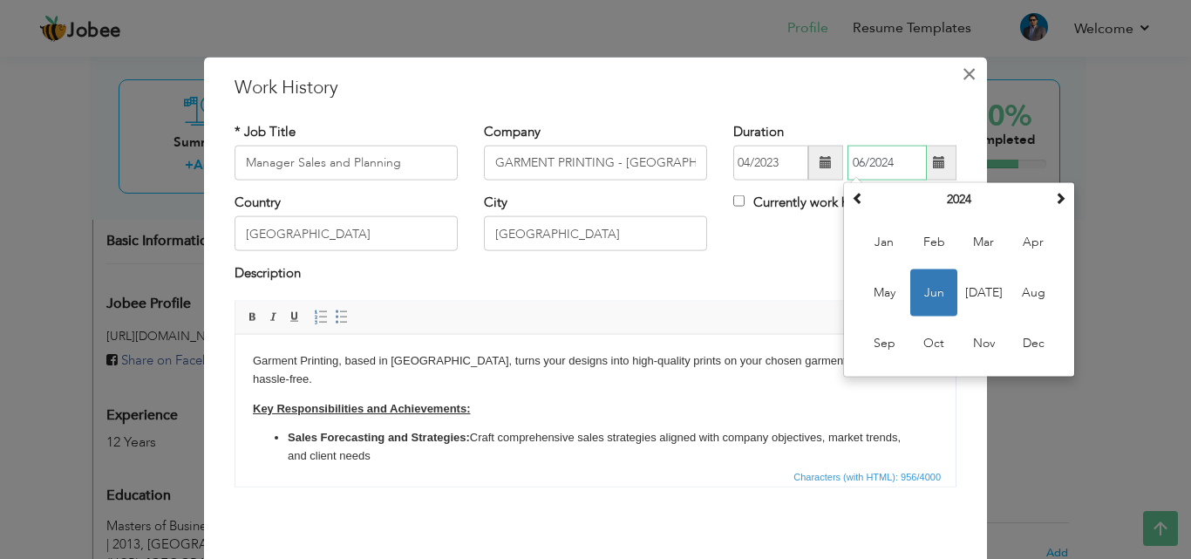 The width and height of the screenshot is (1191, 559). What do you see at coordinates (984, 242) in the screenshot?
I see `span: Mar` at bounding box center [984, 242].